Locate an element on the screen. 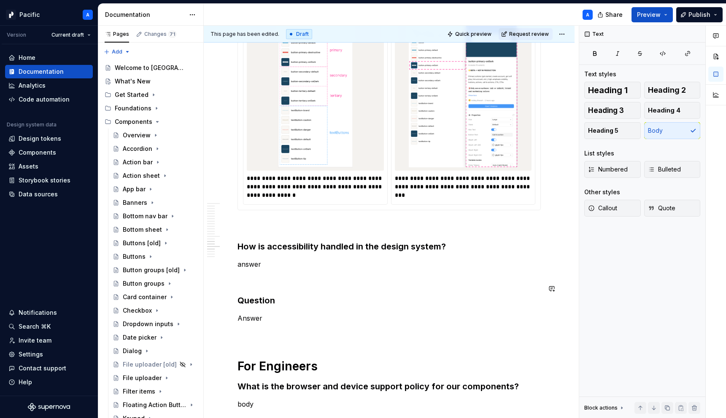  span: Heading 4 is located at coordinates (664, 110).